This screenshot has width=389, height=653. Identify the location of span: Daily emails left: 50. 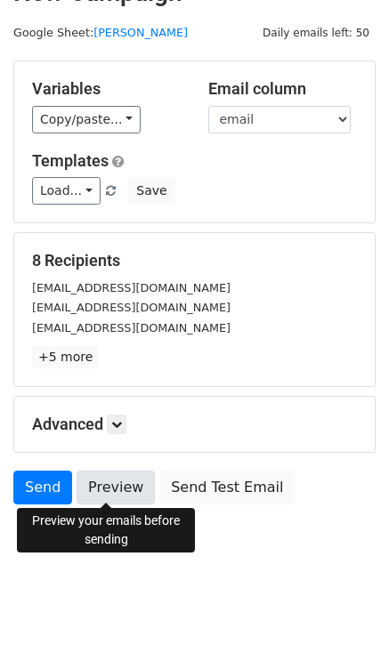
(316, 33).